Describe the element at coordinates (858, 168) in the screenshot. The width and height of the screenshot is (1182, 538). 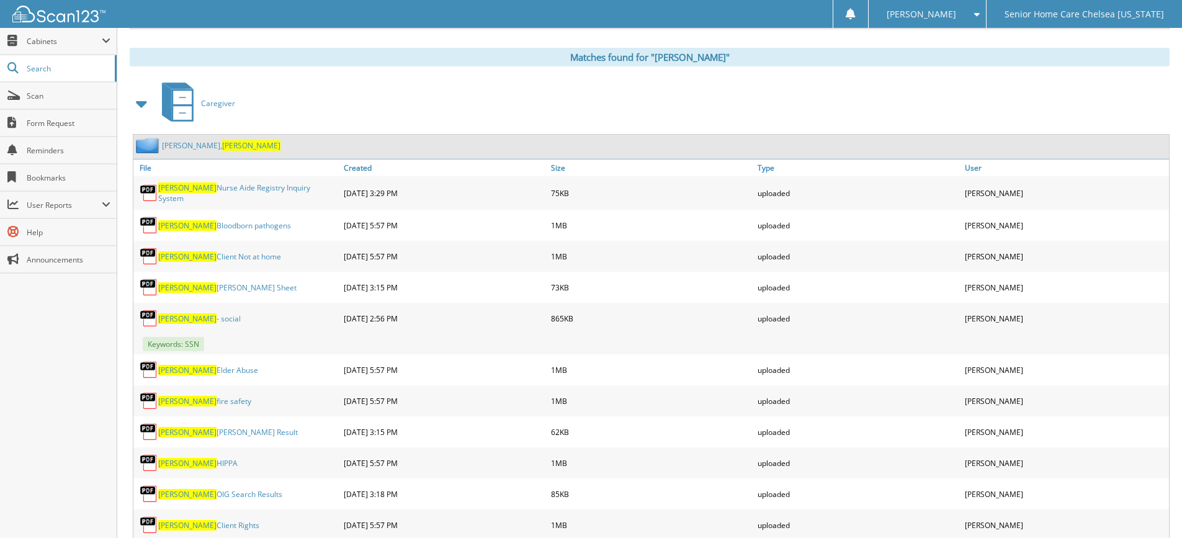
I see `a: Type` at that location.